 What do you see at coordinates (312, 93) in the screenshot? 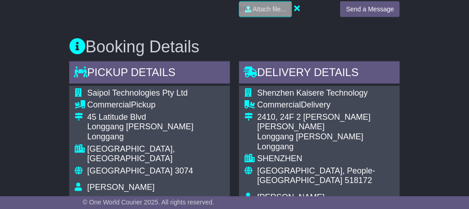
I see `span: Shenzhen Kaisere Technology` at bounding box center [312, 93].